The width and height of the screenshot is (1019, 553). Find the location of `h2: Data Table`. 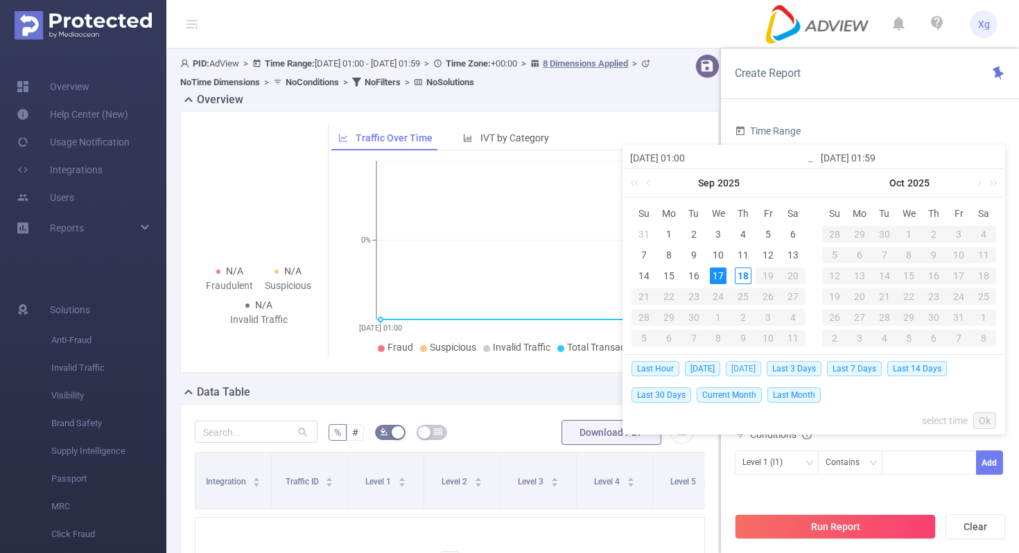

h2: Data Table is located at coordinates (223, 392).